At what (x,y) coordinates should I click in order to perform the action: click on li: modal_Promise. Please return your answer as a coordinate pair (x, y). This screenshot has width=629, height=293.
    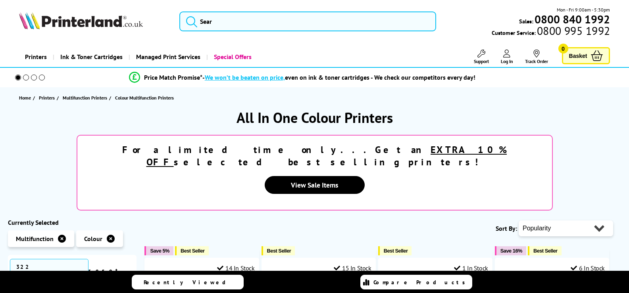
    Looking at the image, I should click on (302, 77).